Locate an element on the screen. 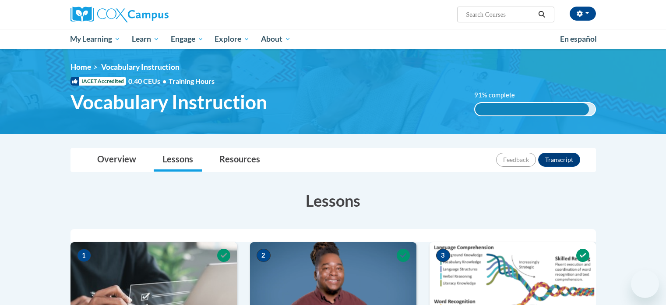 The width and height of the screenshot is (666, 305). a: Overview is located at coordinates (117, 159).